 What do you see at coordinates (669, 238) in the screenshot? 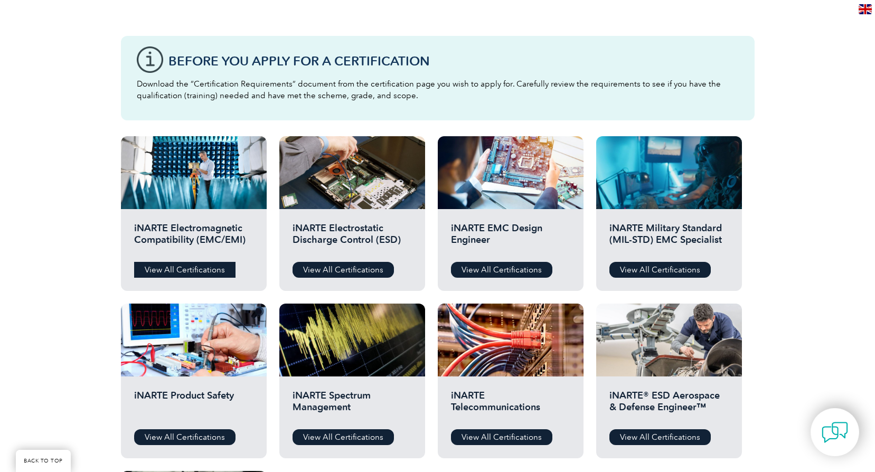
I see `h2: iNARTE Military Standard (MIL-STD) EMC Specialist` at bounding box center [669, 238].